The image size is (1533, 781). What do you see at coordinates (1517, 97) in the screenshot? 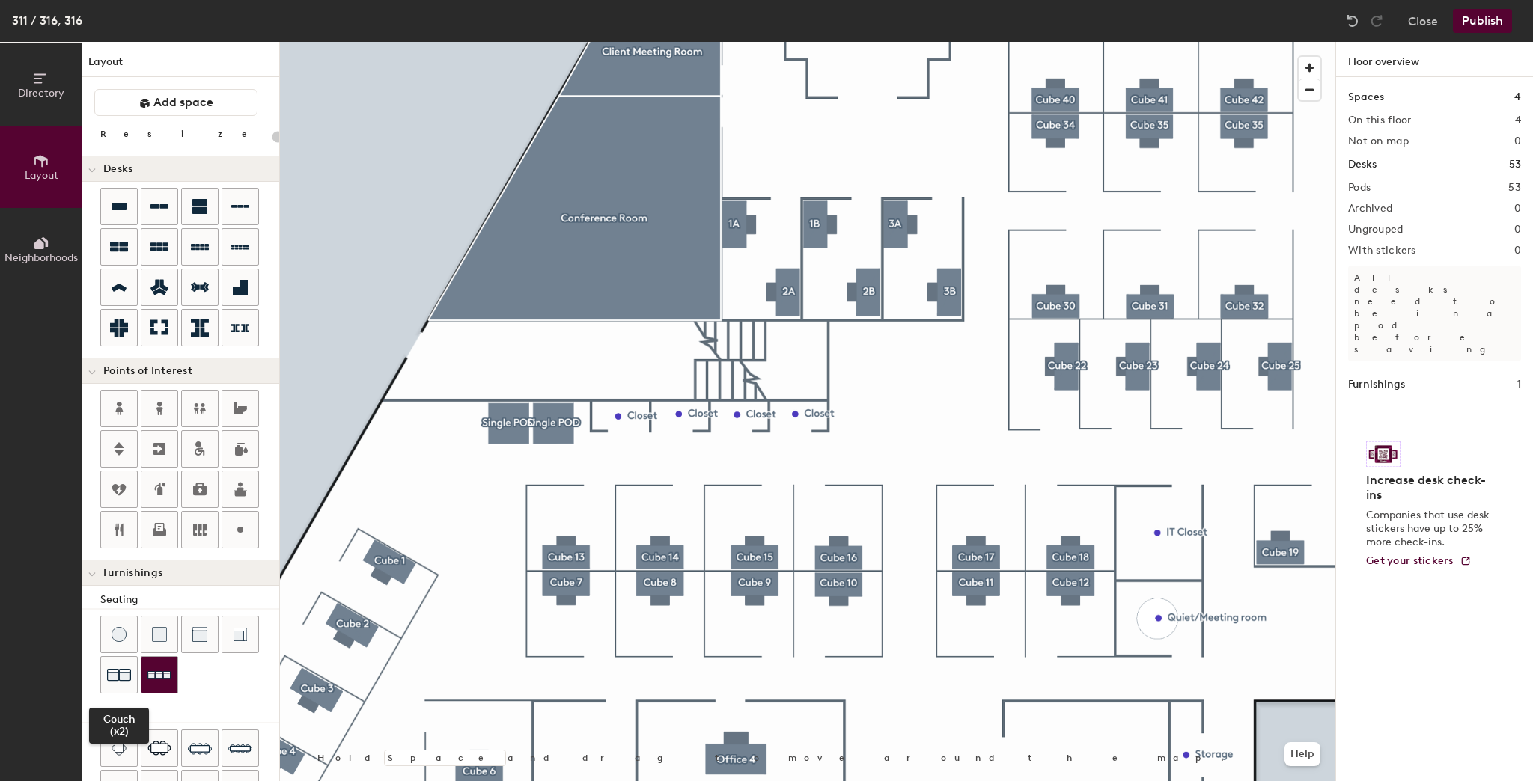
I see `h1: 4` at bounding box center [1517, 97].